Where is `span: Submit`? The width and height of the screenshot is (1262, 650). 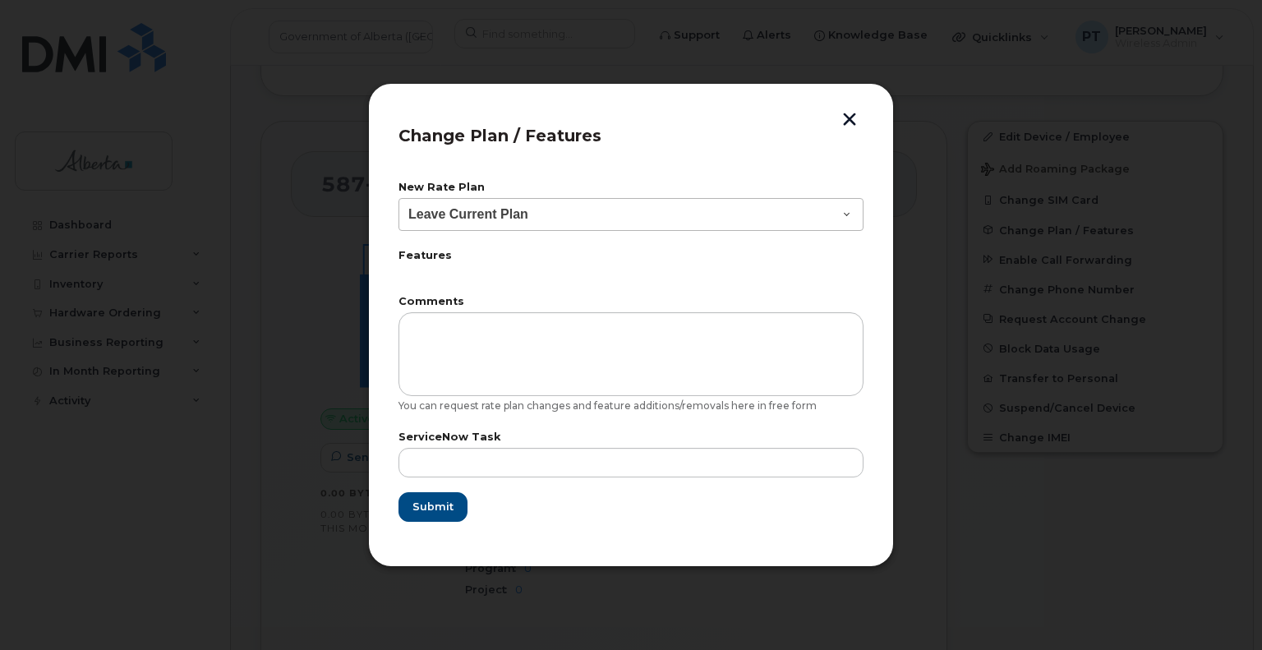
span: Submit is located at coordinates (433, 506).